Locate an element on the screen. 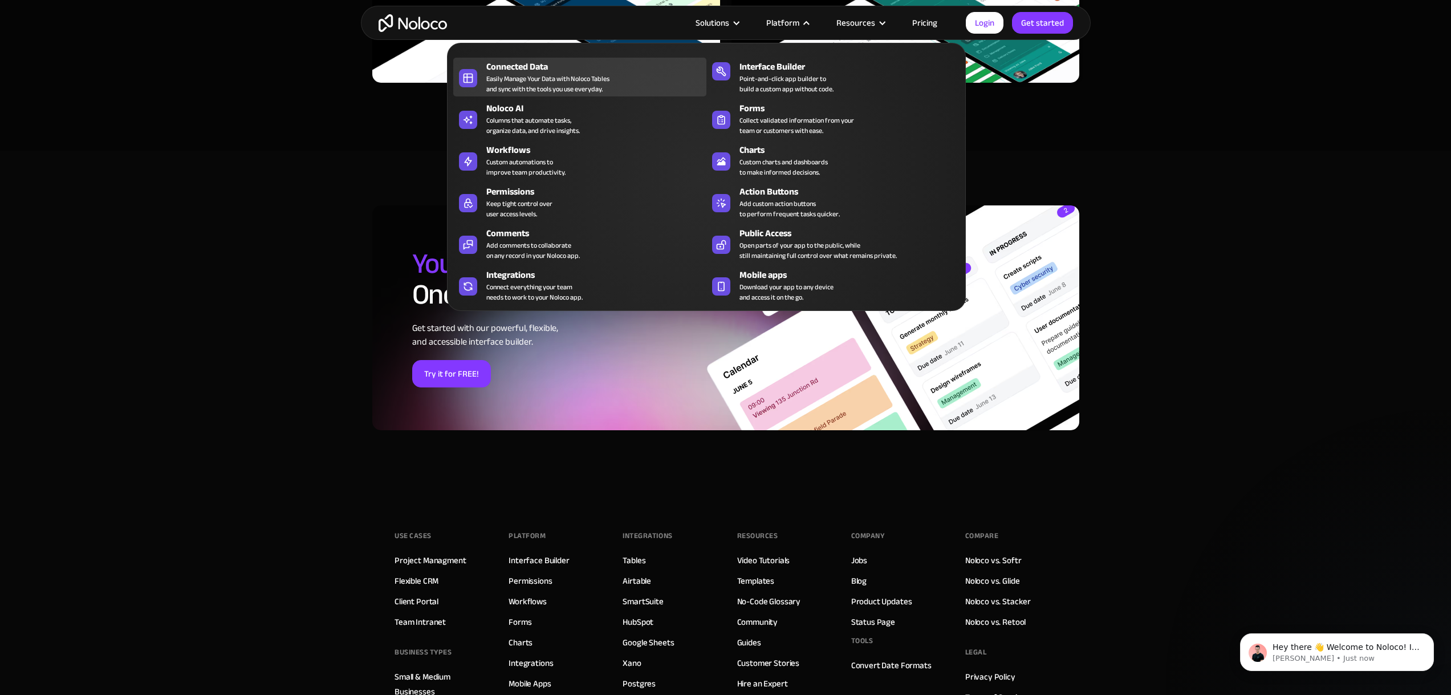 This screenshot has width=1451, height=695. a: Guides is located at coordinates (749, 642).